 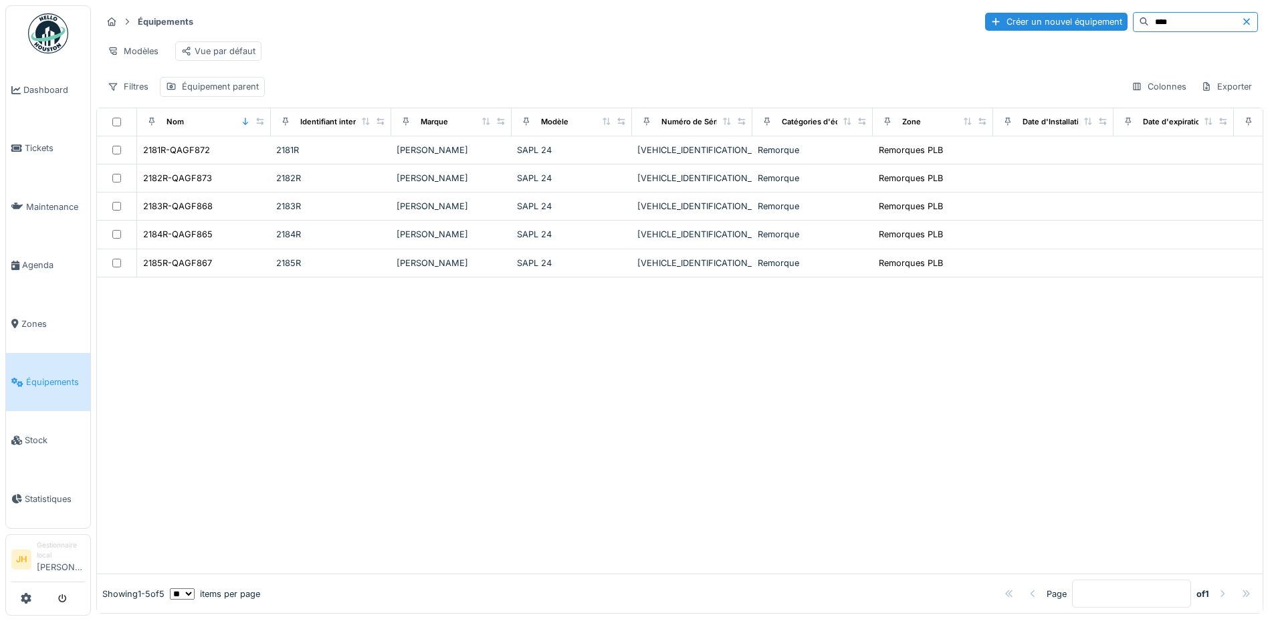 What do you see at coordinates (1202, 594) in the screenshot?
I see `strong: of 1` at bounding box center [1202, 594].